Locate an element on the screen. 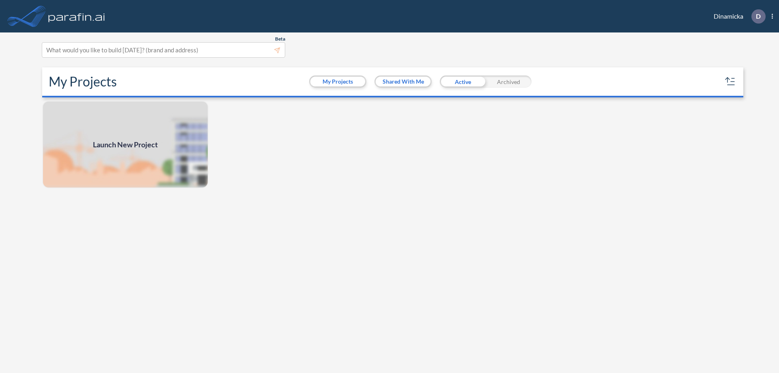 This screenshot has width=779, height=373. a: Launch New Project is located at coordinates (125, 144).